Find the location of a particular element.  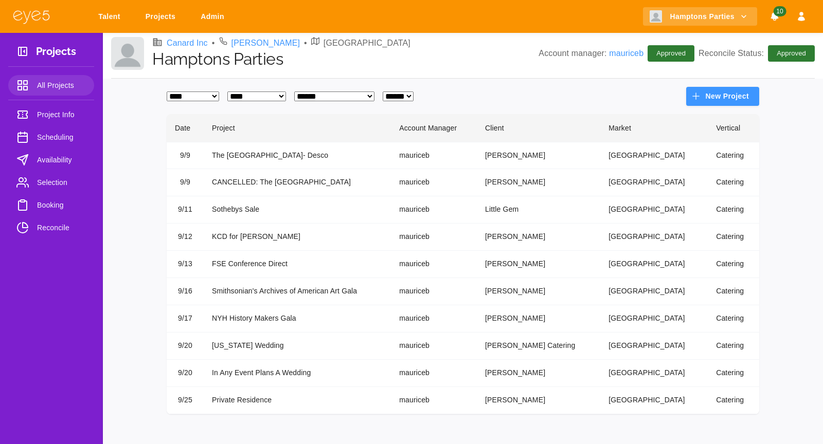

td: NYH History Makers Gala is located at coordinates (297, 319).